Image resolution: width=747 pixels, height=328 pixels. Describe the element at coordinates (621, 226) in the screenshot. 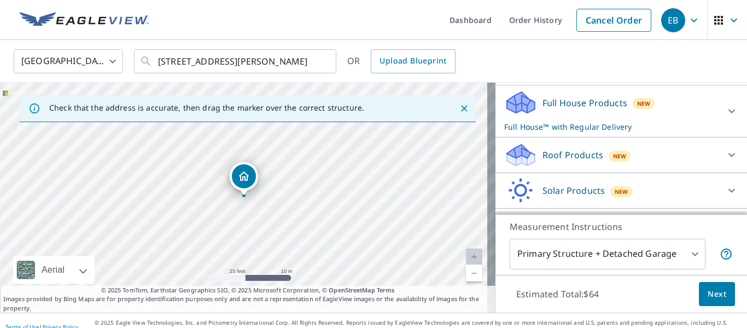

I see `div: Walls ProductsNew` at that location.